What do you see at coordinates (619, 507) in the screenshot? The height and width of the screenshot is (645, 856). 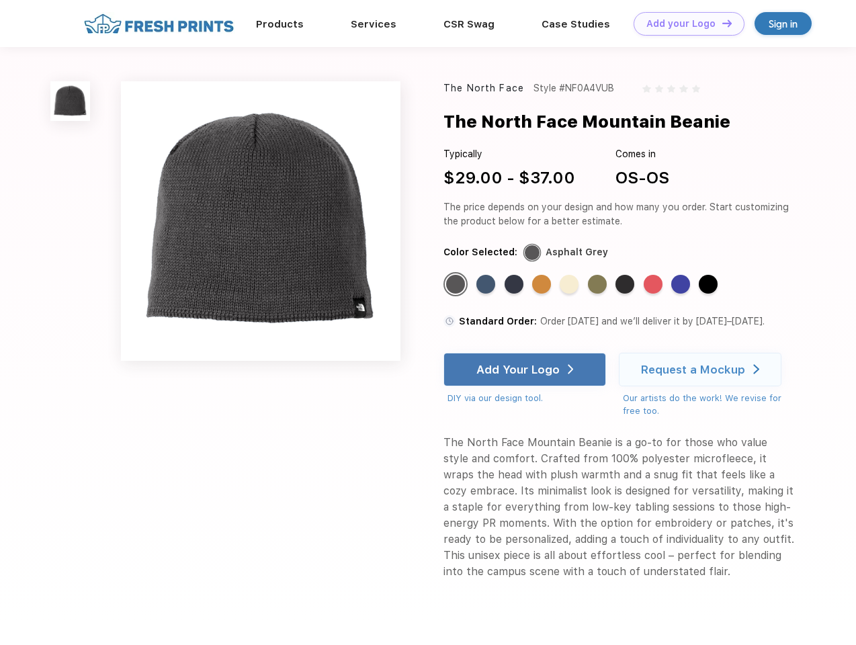 I see `div: The North Face Mountain Beanie is a go-to for those who value style and comfort. Crafted from 100...` at bounding box center [619, 507].